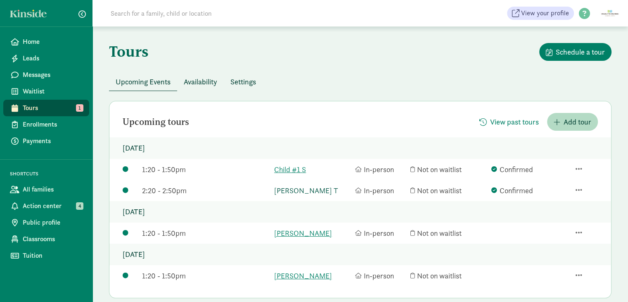  I want to click on span: Action center, so click(52, 206).